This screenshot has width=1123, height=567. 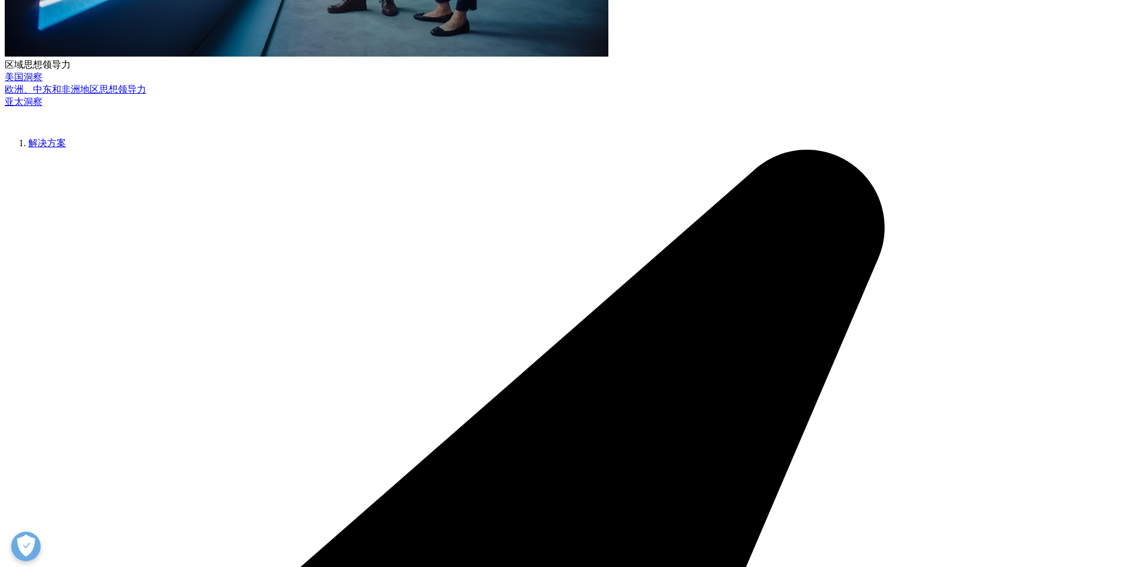 I want to click on font: 亚太洞察, so click(x=24, y=101).